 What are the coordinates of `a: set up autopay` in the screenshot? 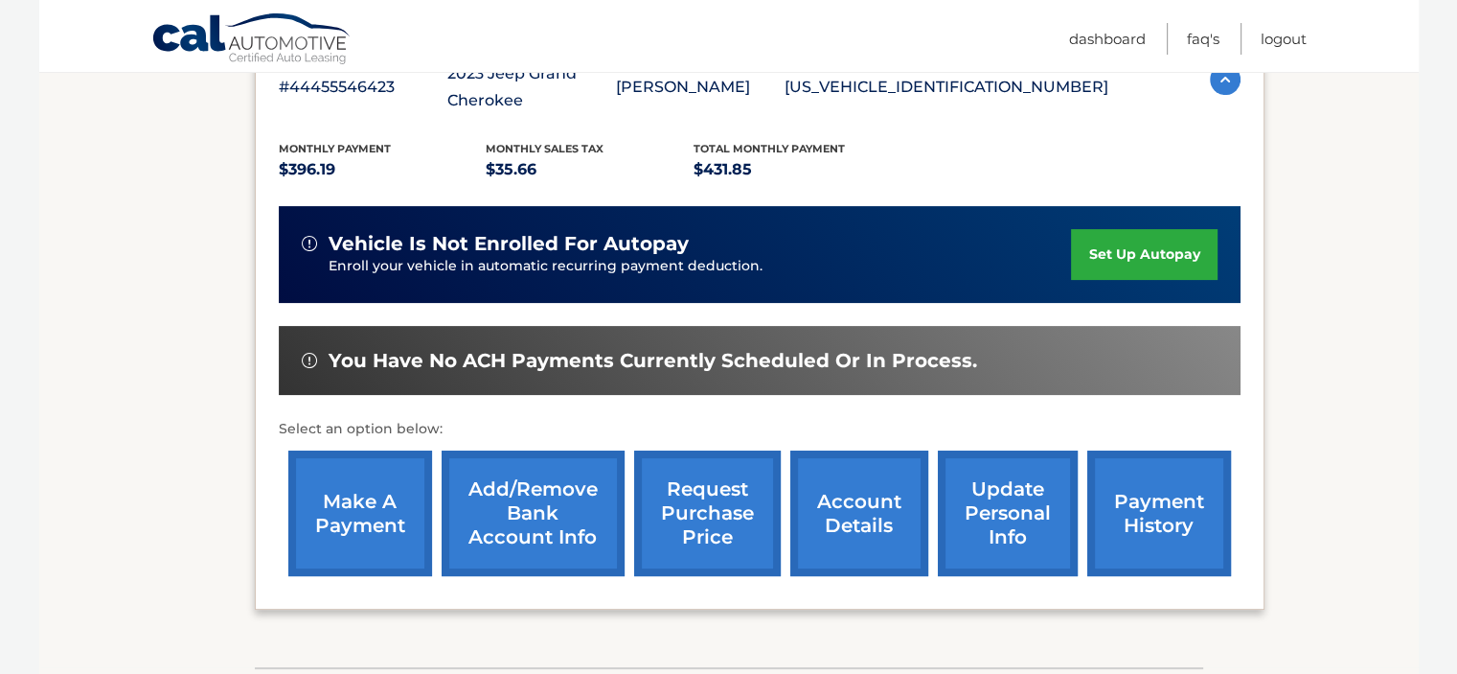 It's located at (1144, 254).